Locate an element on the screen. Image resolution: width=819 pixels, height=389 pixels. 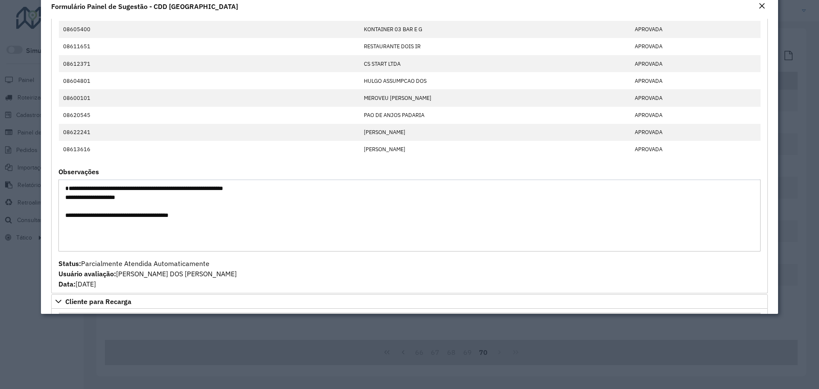
td: CS START LTDA is located at coordinates (495, 64).